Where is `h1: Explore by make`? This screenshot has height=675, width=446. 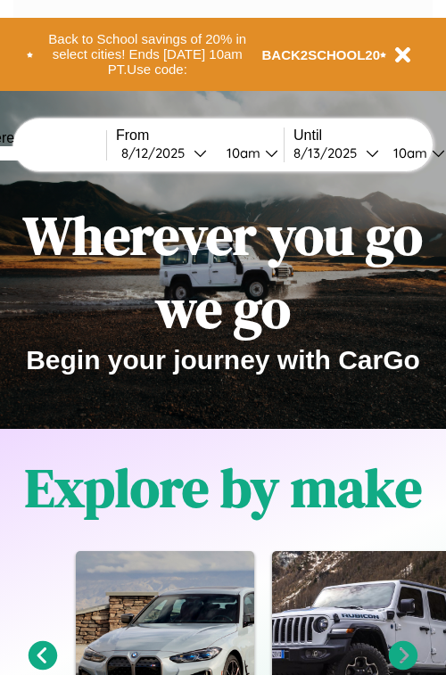 h1: Explore by make is located at coordinates (223, 488).